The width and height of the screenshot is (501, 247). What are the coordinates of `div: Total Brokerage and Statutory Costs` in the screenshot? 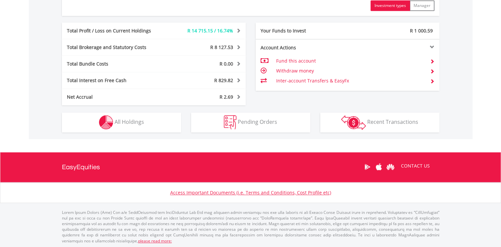 It's located at (116, 47).